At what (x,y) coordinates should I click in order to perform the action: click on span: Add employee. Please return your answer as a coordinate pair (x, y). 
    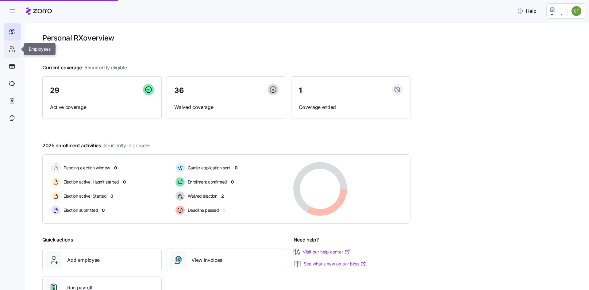
    Looking at the image, I should click on (83, 260).